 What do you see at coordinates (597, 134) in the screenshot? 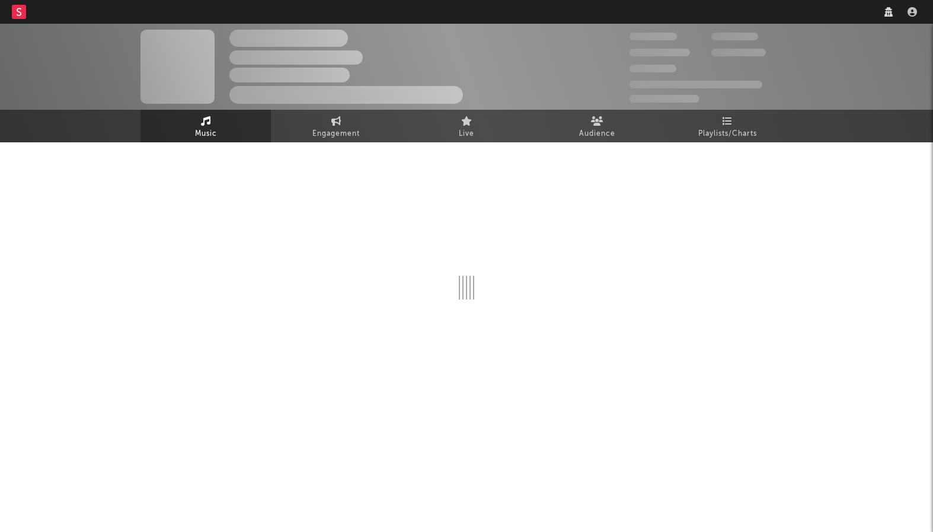
I see `span: Audience` at bounding box center [597, 134].